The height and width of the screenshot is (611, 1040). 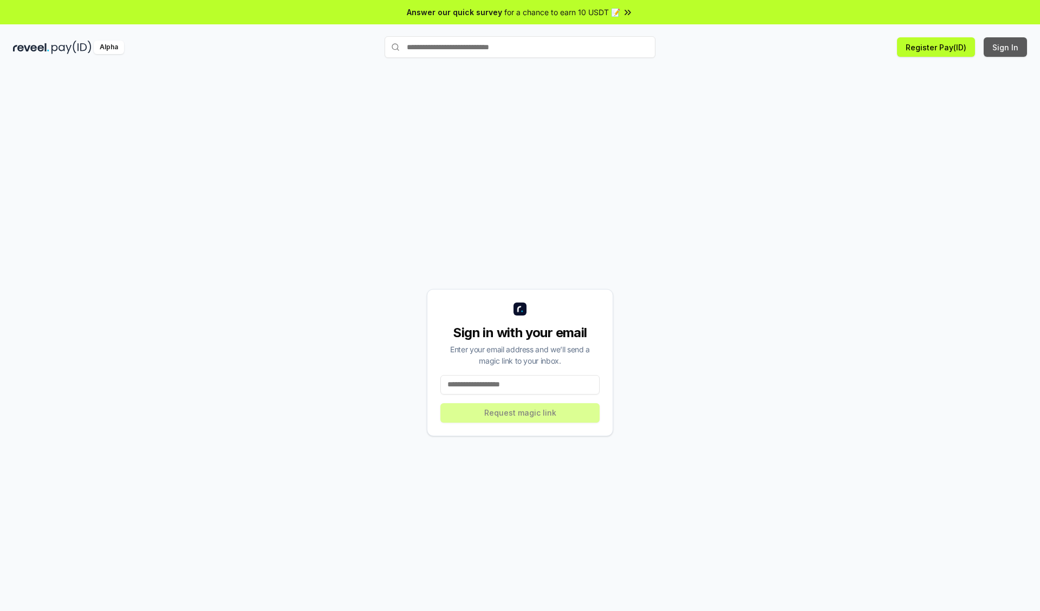 I want to click on div: Sign in with your email, so click(x=520, y=333).